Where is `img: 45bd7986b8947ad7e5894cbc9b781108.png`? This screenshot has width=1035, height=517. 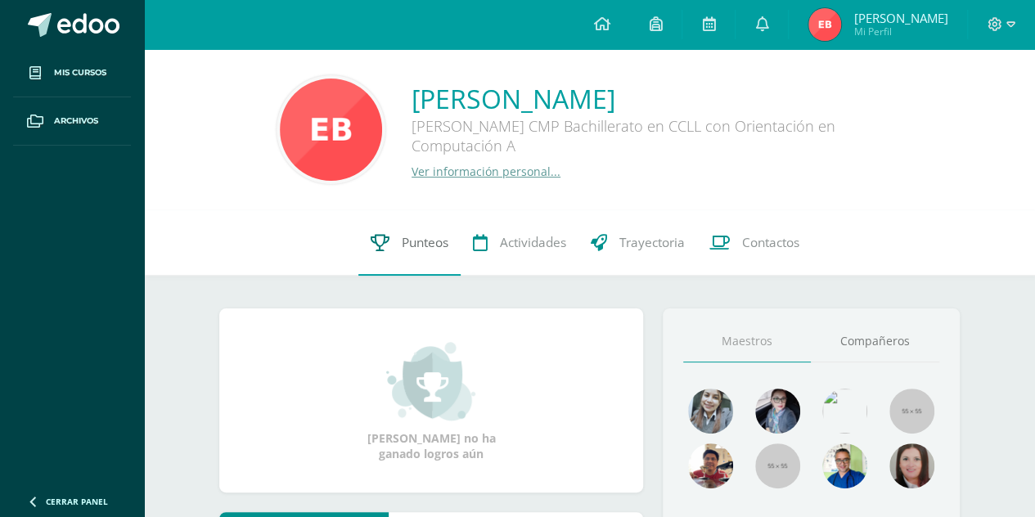
img: 45bd7986b8947ad7e5894cbc9b781108.png is located at coordinates (710, 411).